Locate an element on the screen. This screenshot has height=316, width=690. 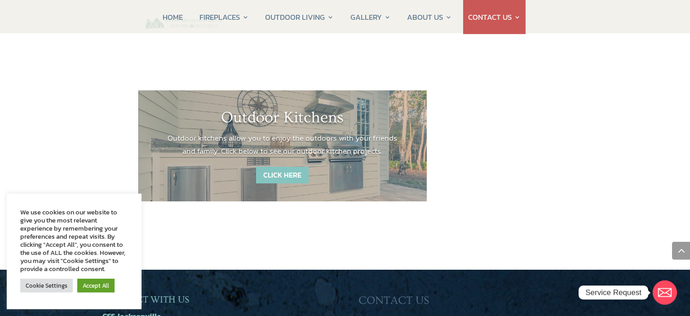
a: CLICK HERE is located at coordinates (282, 175).